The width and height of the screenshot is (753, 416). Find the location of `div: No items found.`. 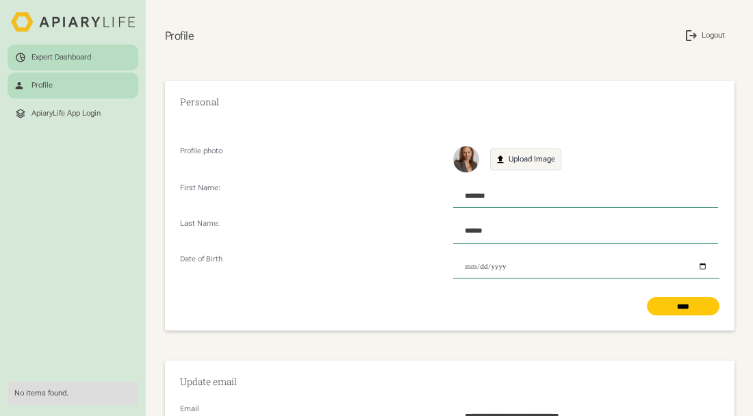

div: No items found. is located at coordinates (73, 393).